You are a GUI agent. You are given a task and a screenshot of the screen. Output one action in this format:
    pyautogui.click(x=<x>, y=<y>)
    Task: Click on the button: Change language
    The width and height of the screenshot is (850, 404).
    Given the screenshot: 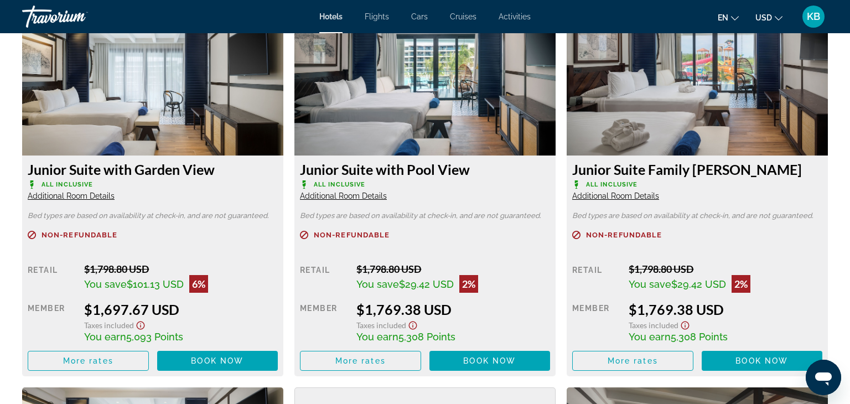 What is the action you would take?
    pyautogui.click(x=728, y=17)
    